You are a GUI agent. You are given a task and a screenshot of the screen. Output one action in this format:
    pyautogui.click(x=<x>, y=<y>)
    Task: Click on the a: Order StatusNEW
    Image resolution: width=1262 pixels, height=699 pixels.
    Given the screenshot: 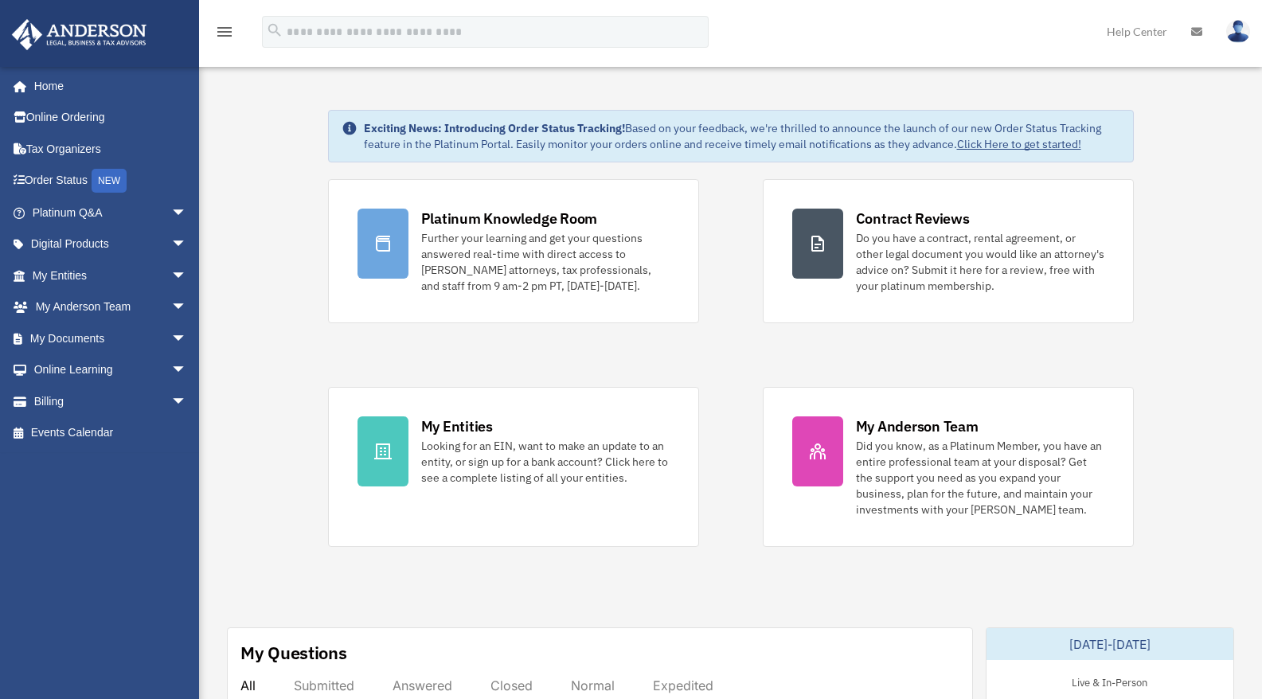 What is the action you would take?
    pyautogui.click(x=111, y=181)
    